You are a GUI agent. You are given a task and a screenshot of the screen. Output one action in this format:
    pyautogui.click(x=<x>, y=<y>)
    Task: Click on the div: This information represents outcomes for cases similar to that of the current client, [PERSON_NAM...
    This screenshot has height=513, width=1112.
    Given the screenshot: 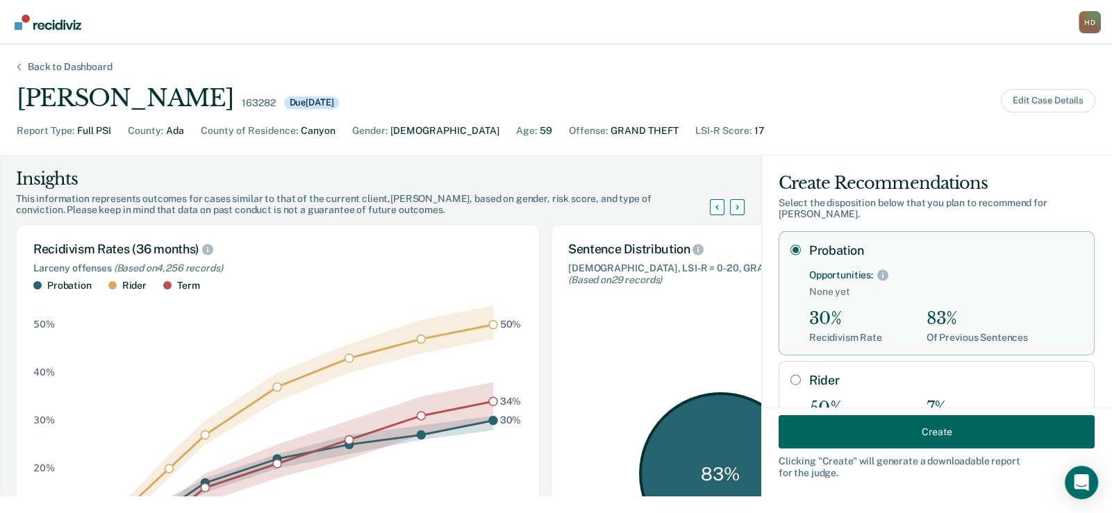 What is the action you would take?
    pyautogui.click(x=371, y=205)
    